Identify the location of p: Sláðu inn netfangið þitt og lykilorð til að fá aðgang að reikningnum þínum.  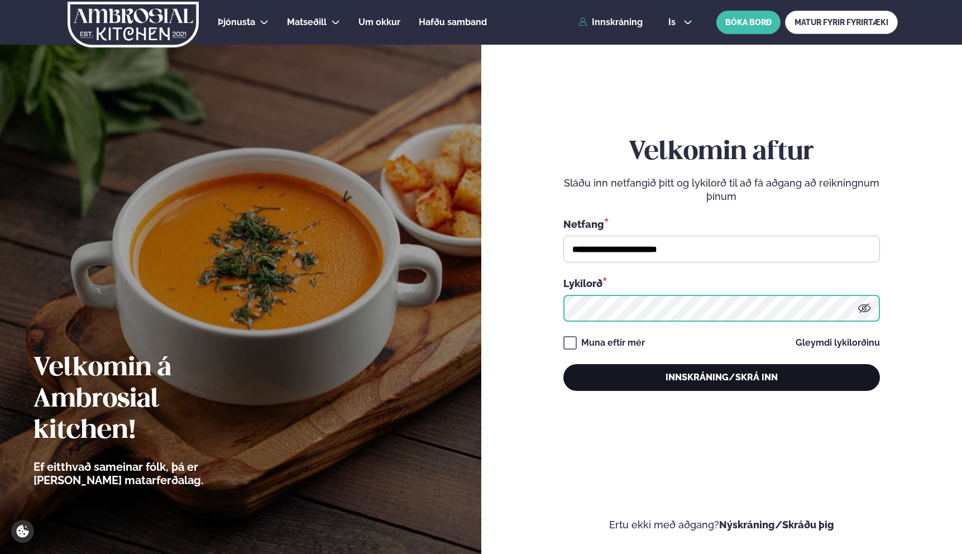
(722, 190).